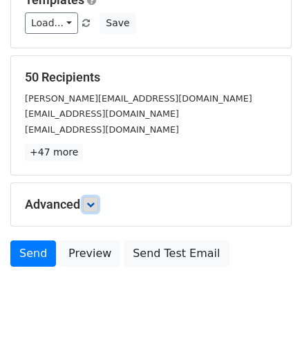 This screenshot has height=342, width=302. Describe the element at coordinates (268, 309) in the screenshot. I see `div: 聊天小工具` at that location.